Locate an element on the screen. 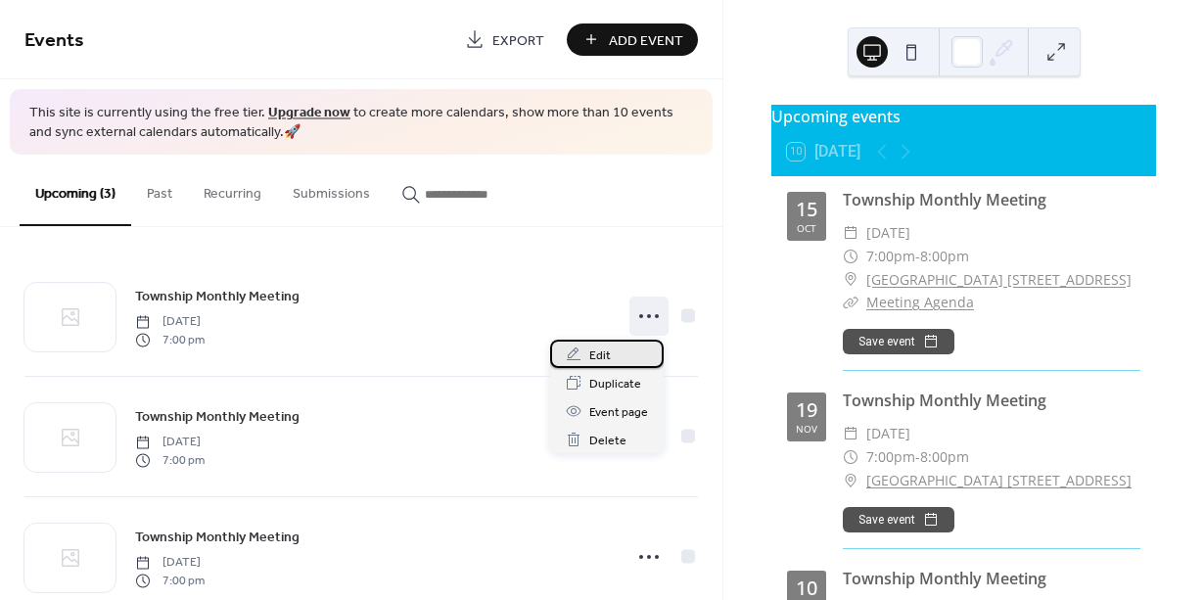 The height and width of the screenshot is (600, 1204). a: Export is located at coordinates (504, 39).